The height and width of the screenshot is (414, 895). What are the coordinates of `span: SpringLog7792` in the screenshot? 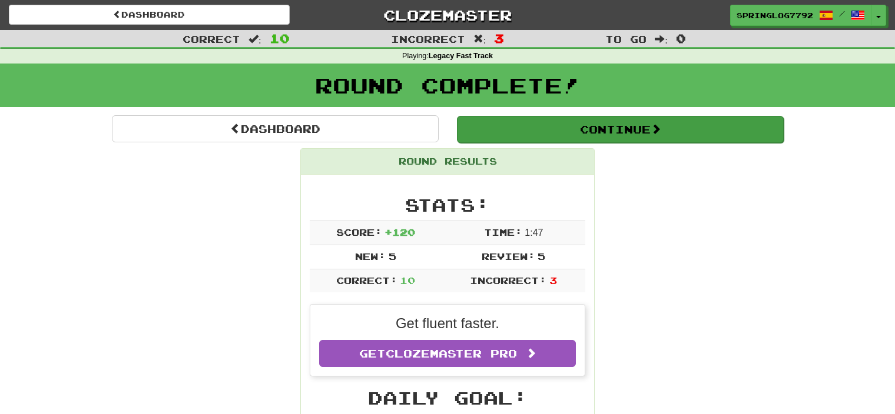 It's located at (775, 15).